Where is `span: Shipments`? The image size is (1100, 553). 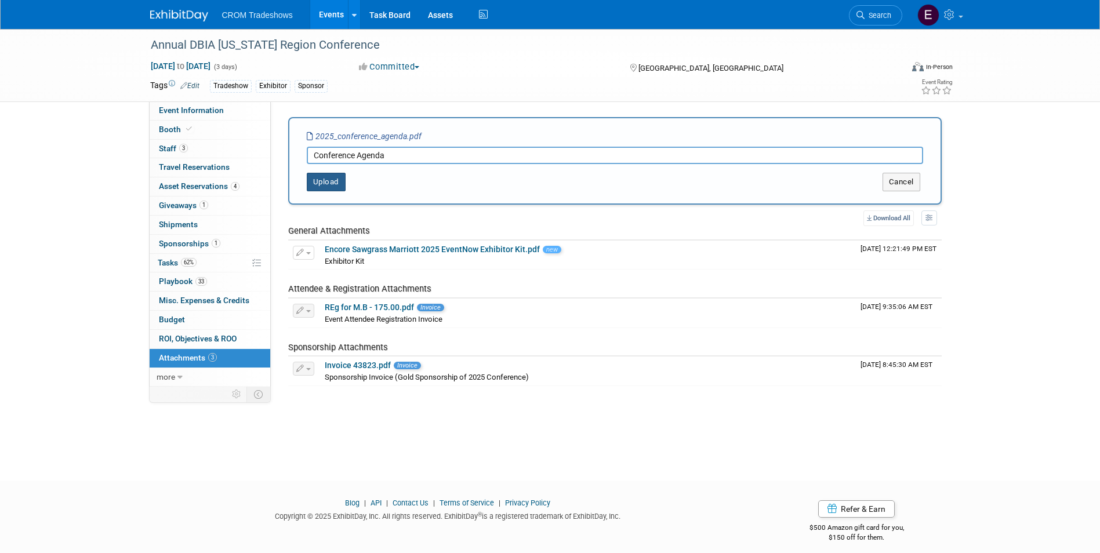
span: Shipments is located at coordinates (178, 224).